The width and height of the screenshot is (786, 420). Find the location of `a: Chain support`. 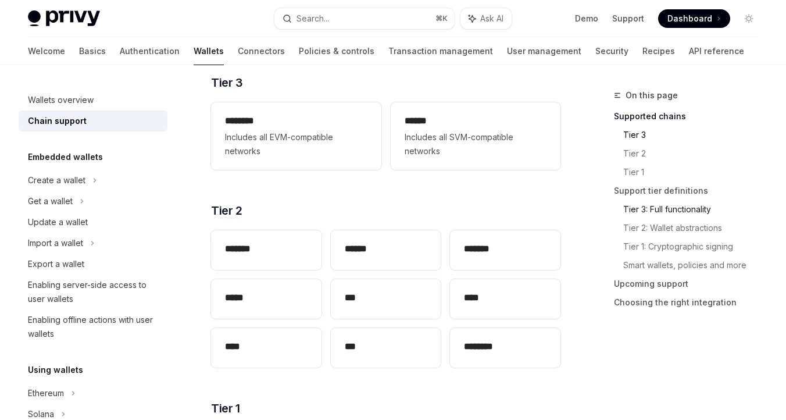

a: Chain support is located at coordinates (93, 121).